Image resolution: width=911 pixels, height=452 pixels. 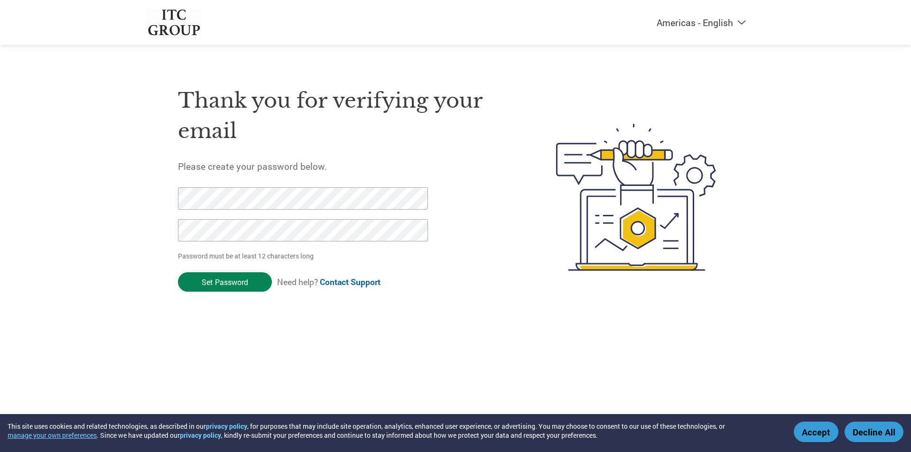 I want to click on button: Accept, so click(x=816, y=432).